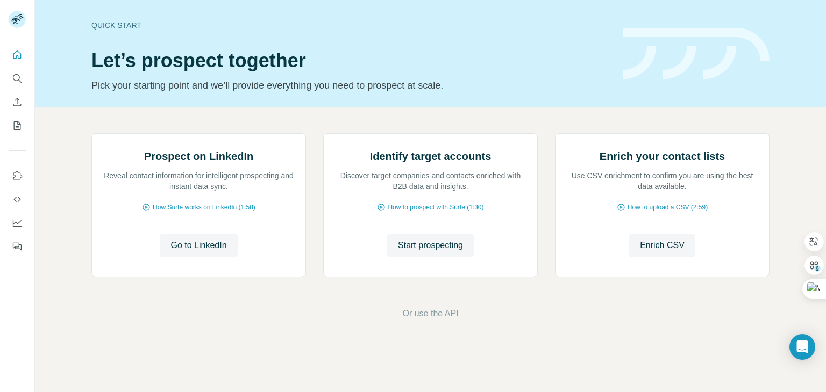 The image size is (826, 392). What do you see at coordinates (662, 181) in the screenshot?
I see `p: Use CSV enrichment to confirm you are using the best data available.` at bounding box center [662, 181].